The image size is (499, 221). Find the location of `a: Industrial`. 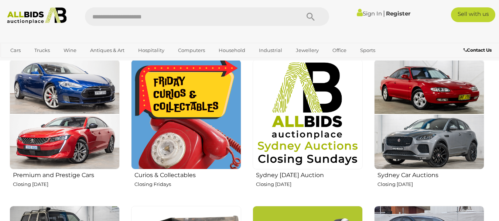

a: Industrial is located at coordinates (270, 50).